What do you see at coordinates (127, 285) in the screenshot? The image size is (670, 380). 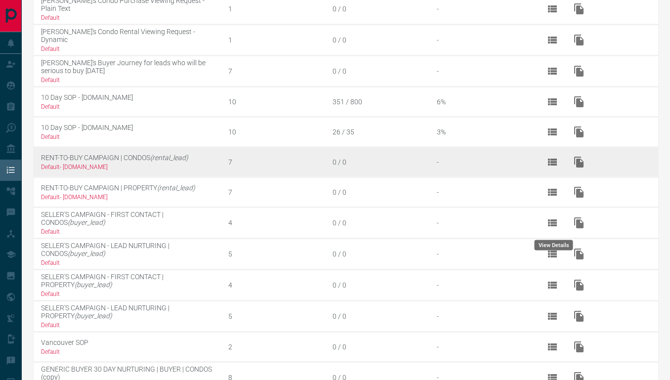 I see `td: SELLER'S CAMPAIGN - FIRST CONTACT | PROPERTY` at bounding box center [127, 285].